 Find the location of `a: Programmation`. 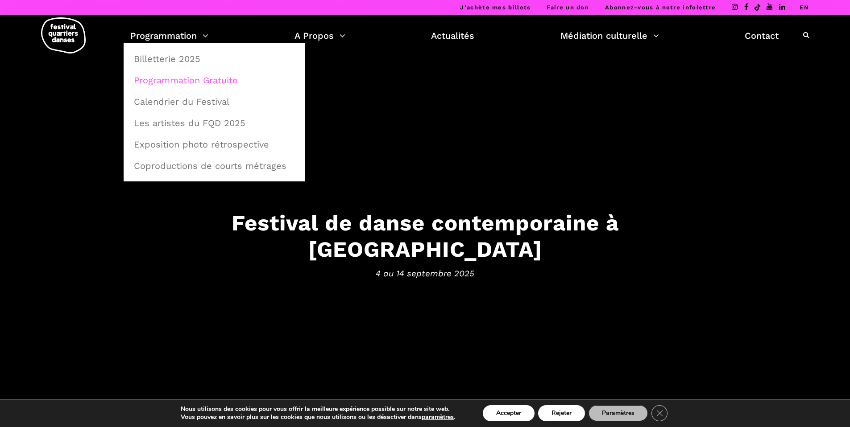

a: Programmation is located at coordinates (169, 36).